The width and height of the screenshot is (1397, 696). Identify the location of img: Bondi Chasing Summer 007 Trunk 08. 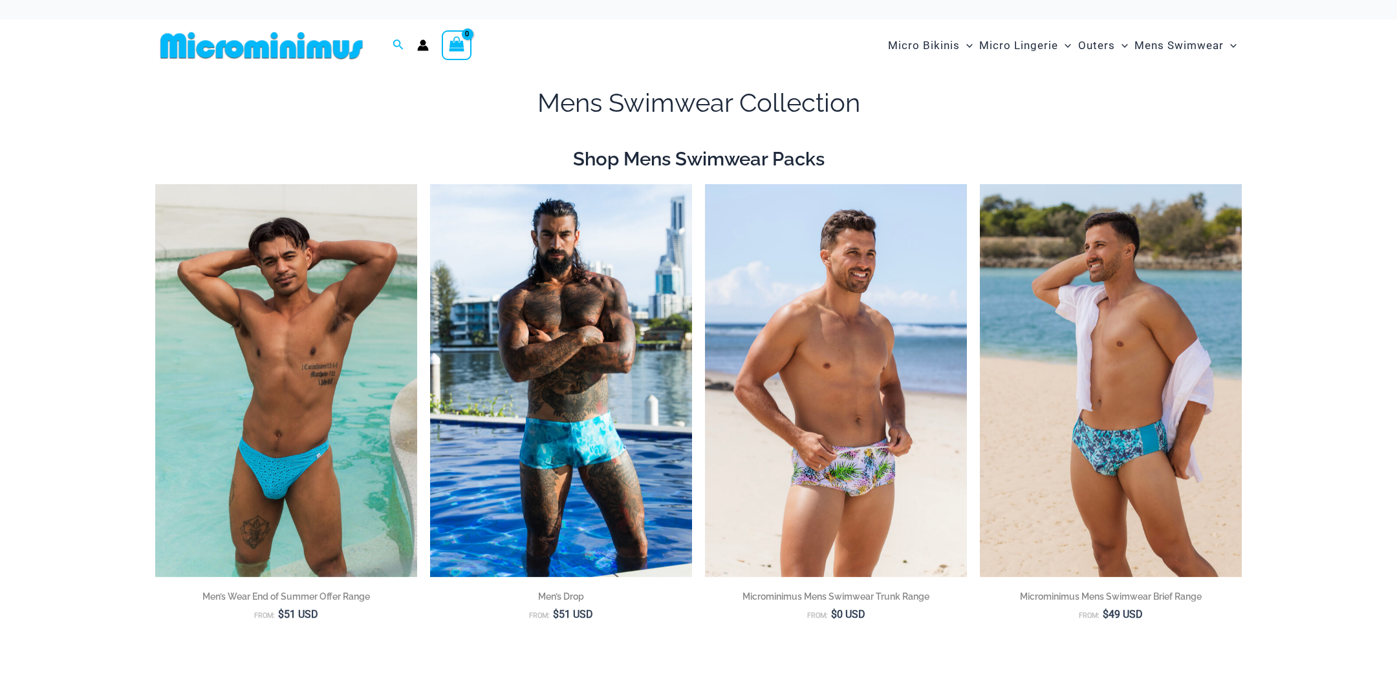
(835, 381).